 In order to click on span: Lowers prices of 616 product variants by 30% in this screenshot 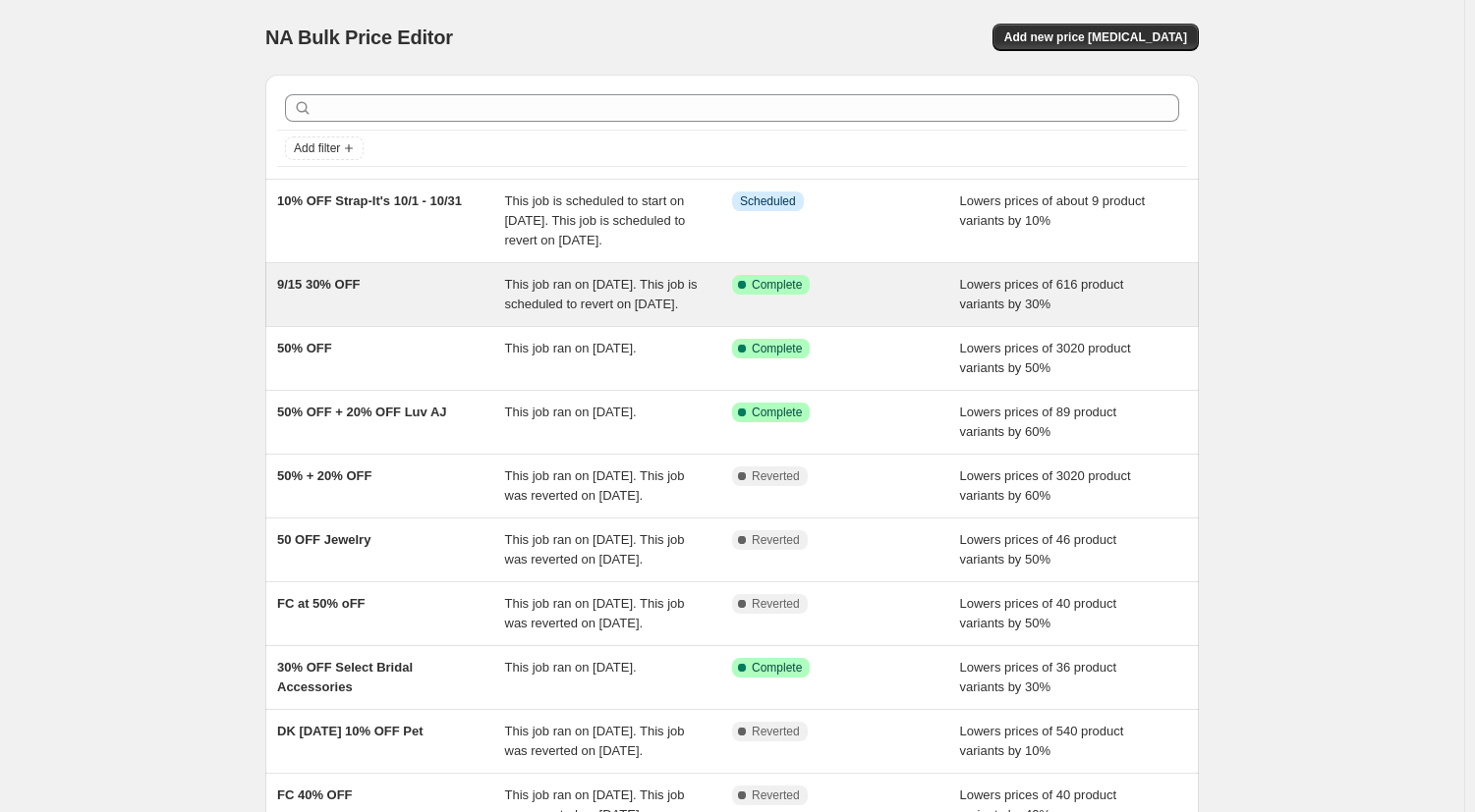, I will do `click(1041, 294)`.